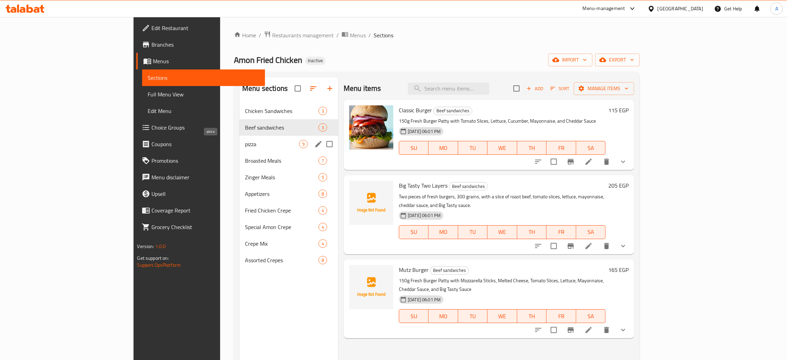 This screenshot has width=787, height=360. What do you see at coordinates (619, 270) in the screenshot?
I see `h6: 165 EGP` at bounding box center [619, 270].